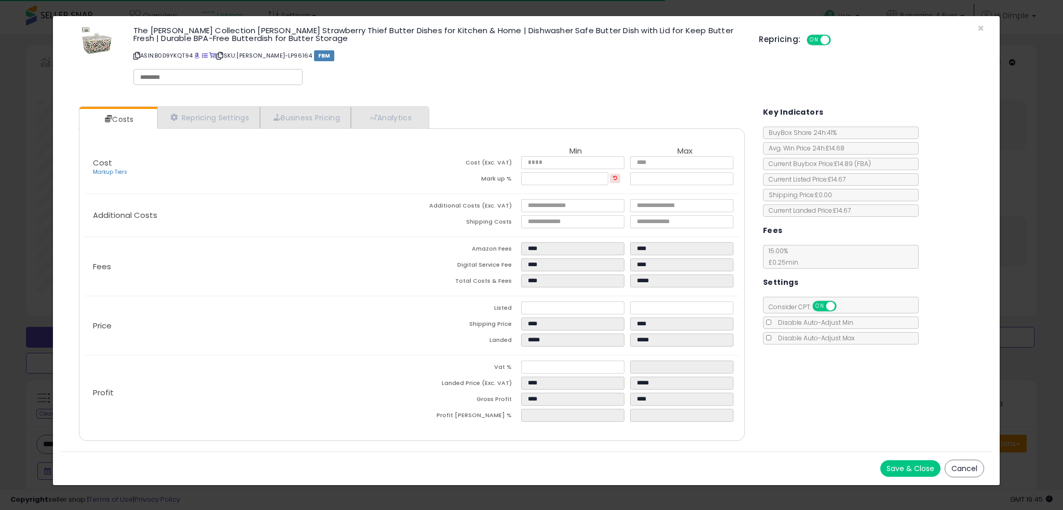  Describe the element at coordinates (110, 172) in the screenshot. I see `a: Markup Tiers` at that location.